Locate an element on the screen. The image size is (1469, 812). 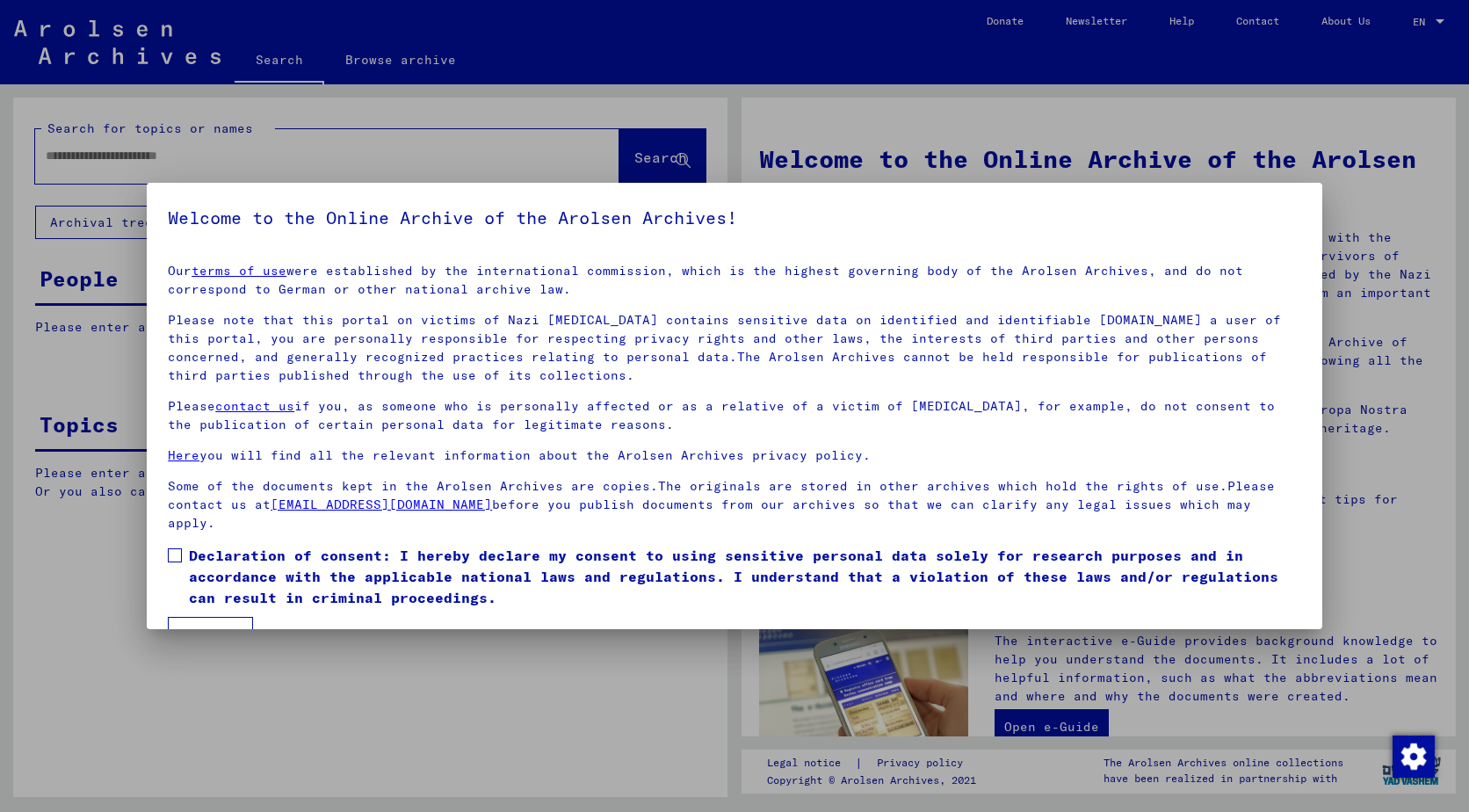
p: Our were established by the international commission, which is the highest governing body of the ... is located at coordinates (734, 280).